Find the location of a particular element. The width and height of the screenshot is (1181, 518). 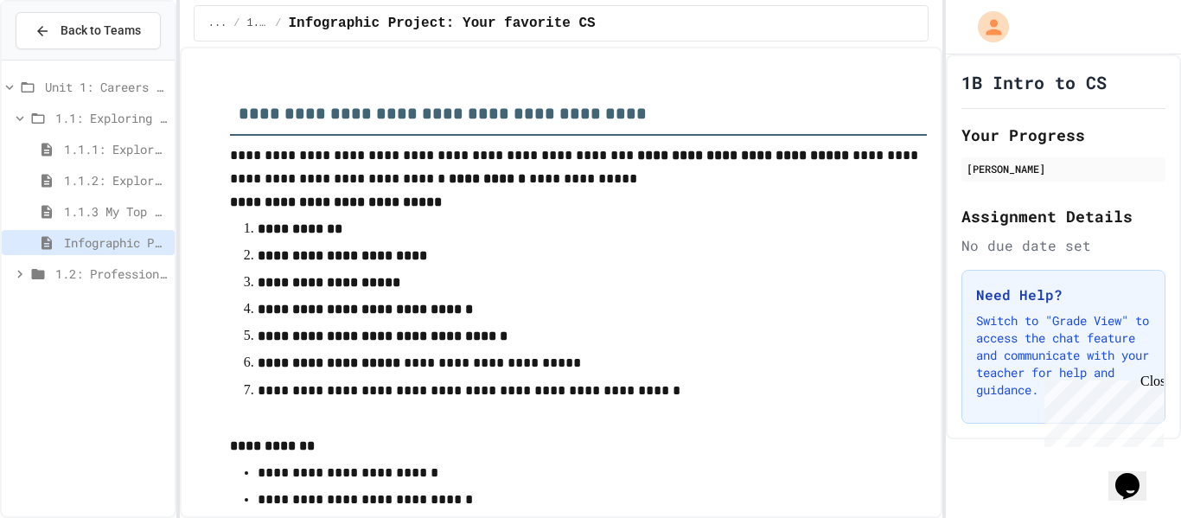

span: 1.2: Professional Communication is located at coordinates (112, 273).